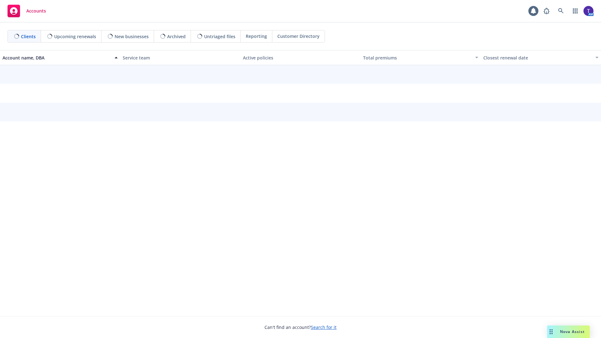 The width and height of the screenshot is (601, 338). What do you see at coordinates (561, 11) in the screenshot?
I see `a: Search` at bounding box center [561, 11].